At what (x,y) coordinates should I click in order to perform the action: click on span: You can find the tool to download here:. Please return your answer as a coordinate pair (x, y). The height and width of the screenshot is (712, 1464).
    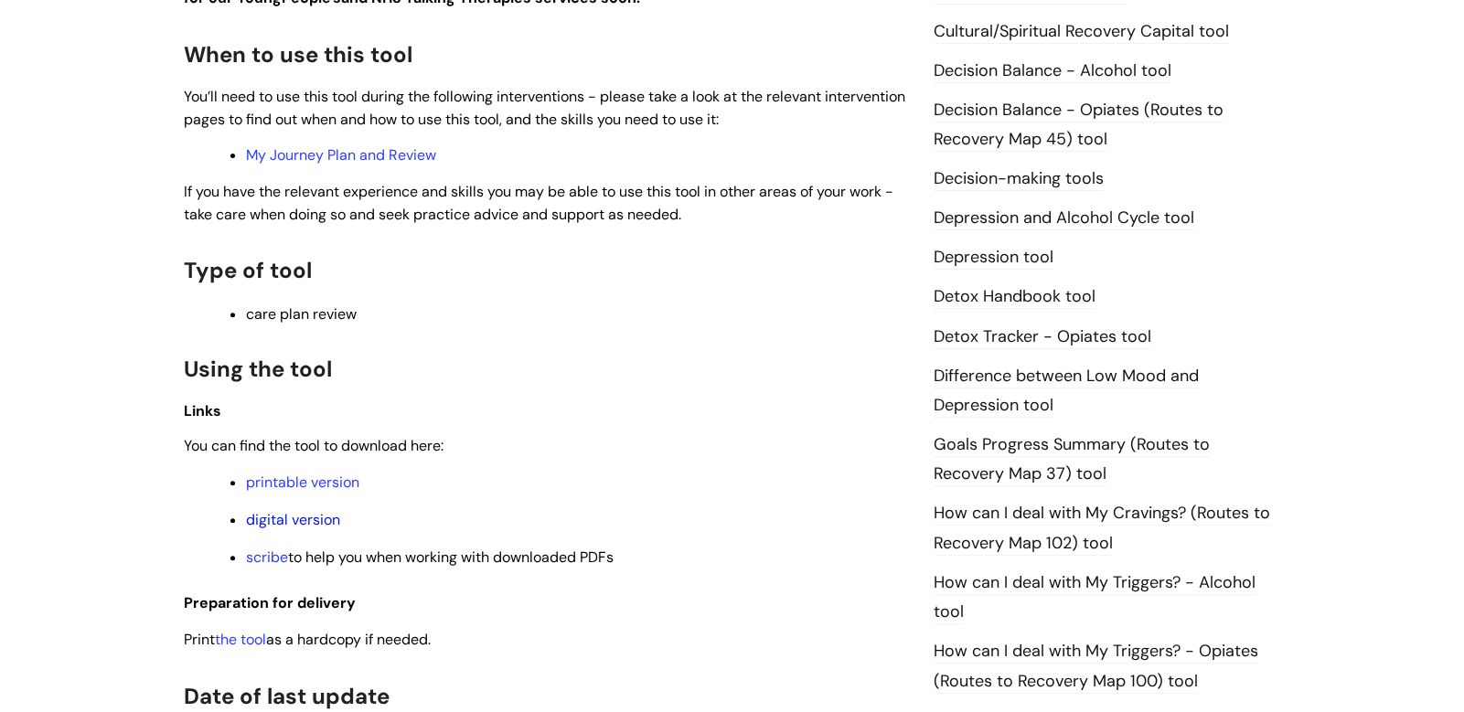
    Looking at the image, I should click on (314, 445).